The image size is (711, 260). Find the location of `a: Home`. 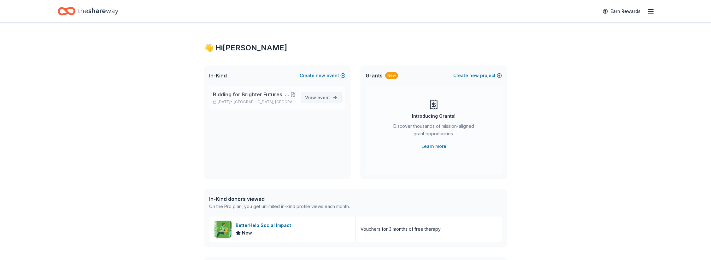

a: Home is located at coordinates (88, 11).